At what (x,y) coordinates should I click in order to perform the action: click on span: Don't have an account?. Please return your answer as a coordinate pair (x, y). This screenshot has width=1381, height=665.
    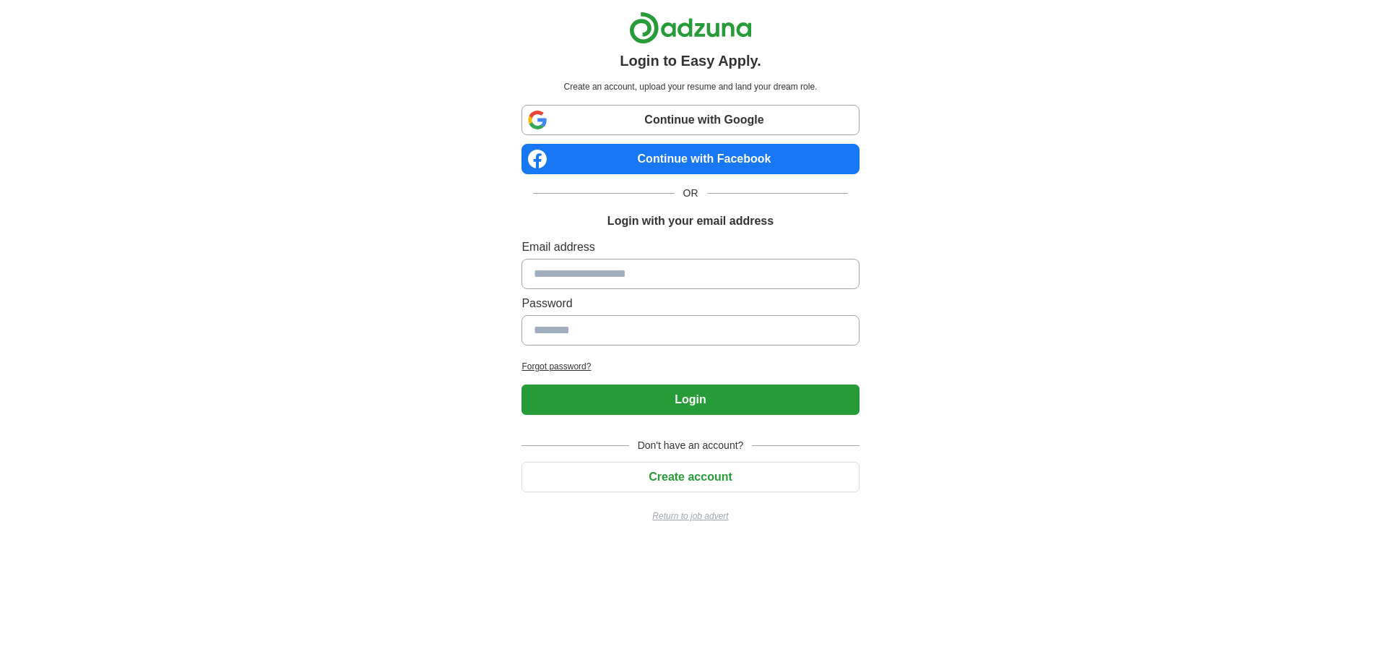
    Looking at the image, I should click on (691, 445).